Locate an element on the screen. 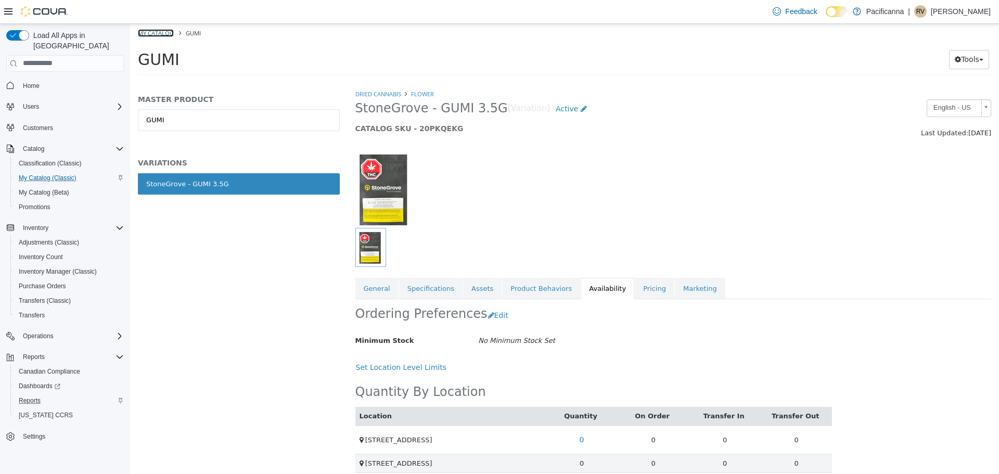 Image resolution: width=999 pixels, height=474 pixels. small: [Variation] is located at coordinates (398, 85).